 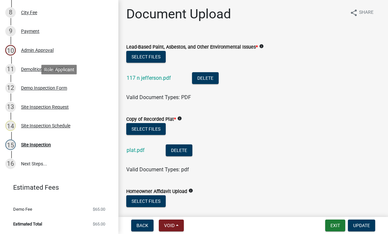 I want to click on span: Valid Document Types: pdf, so click(x=157, y=170).